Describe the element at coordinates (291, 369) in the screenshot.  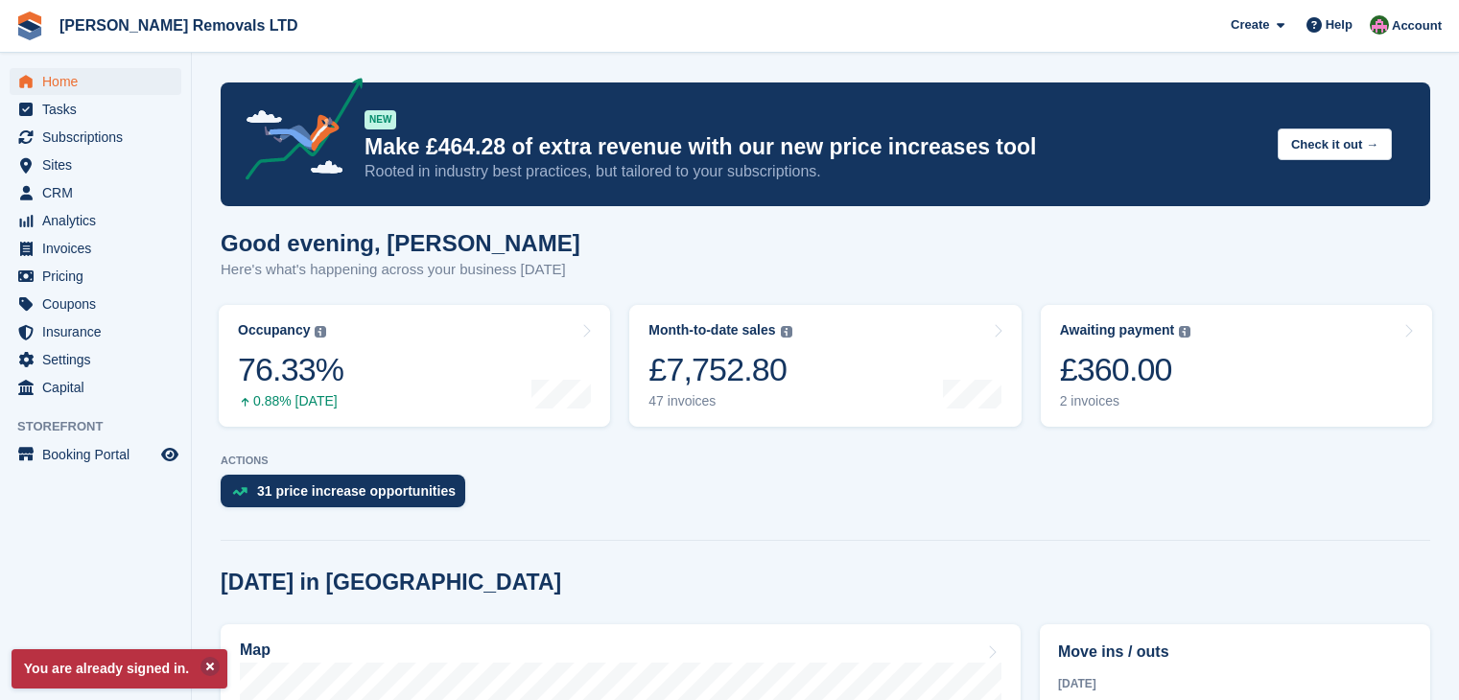
I see `div: 76.33%` at that location.